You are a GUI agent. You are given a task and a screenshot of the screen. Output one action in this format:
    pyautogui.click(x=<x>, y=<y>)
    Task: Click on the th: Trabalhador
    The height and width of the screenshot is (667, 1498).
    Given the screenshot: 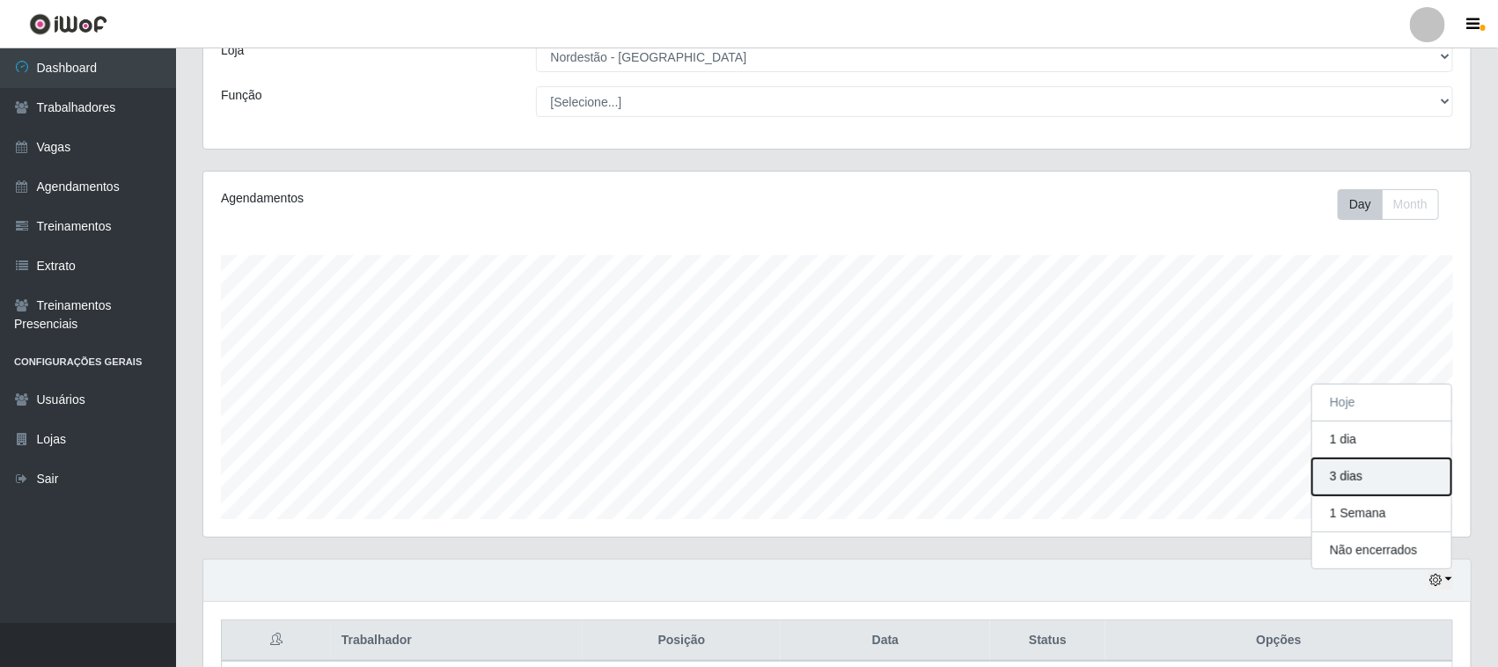 What is the action you would take?
    pyautogui.click(x=457, y=641)
    